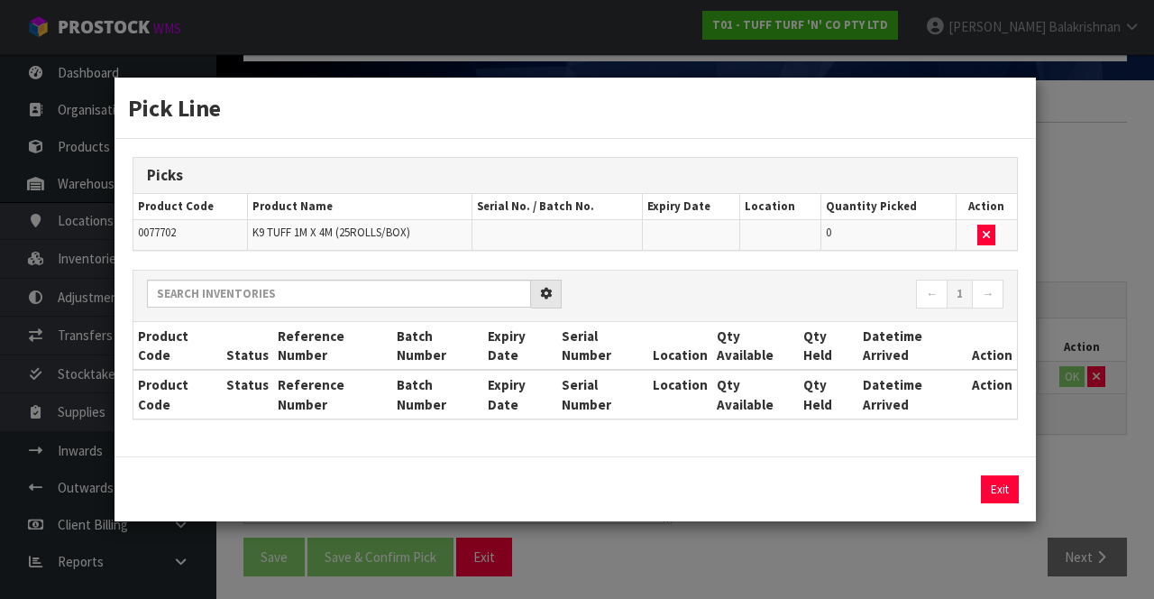  What do you see at coordinates (331, 232) in the screenshot?
I see `span: K9 TUFF 1M X 4M (25ROLLS/BOX)` at bounding box center [331, 232].